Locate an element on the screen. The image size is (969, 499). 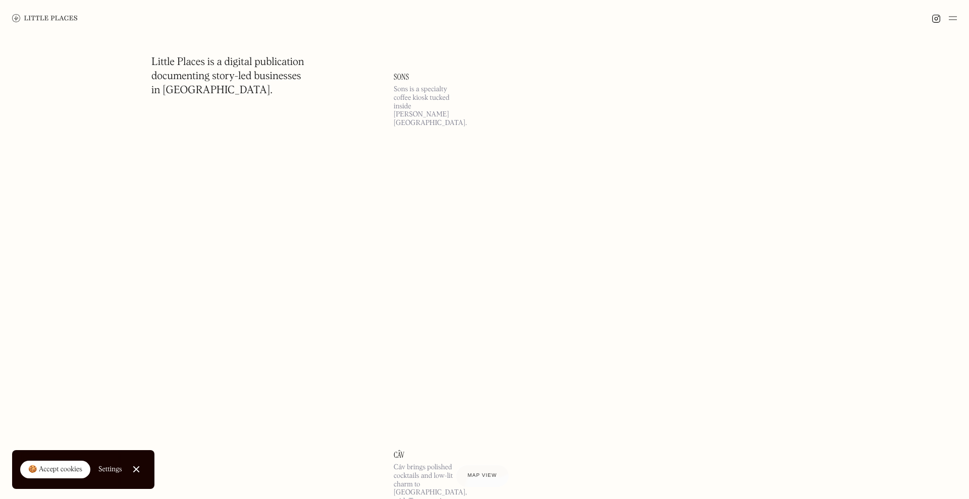
a: Sons is located at coordinates (426, 159).